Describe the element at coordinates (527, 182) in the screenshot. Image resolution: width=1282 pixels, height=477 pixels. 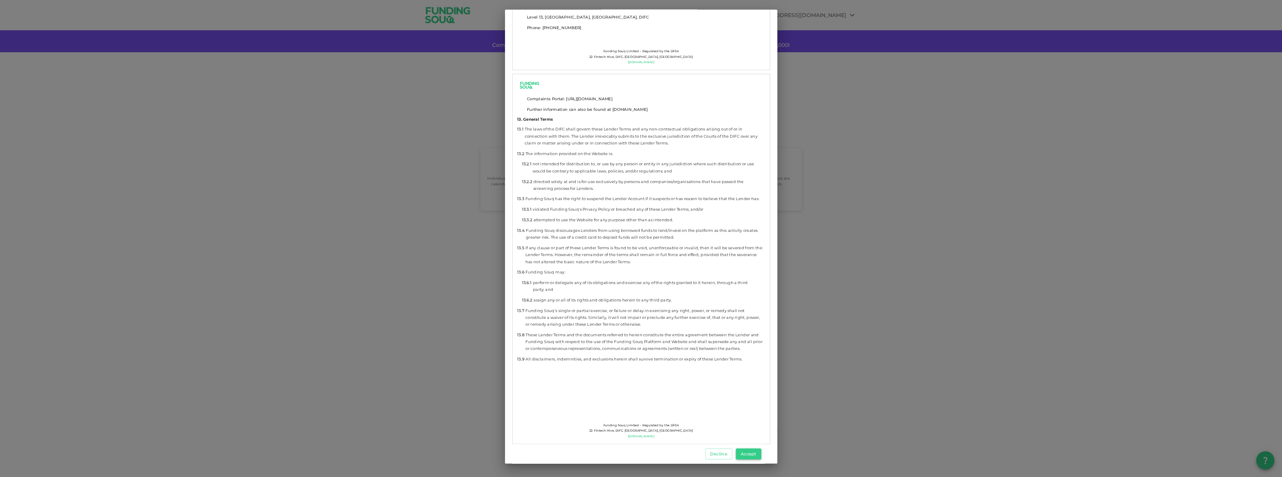
I see `span: 13.2.2` at that location.